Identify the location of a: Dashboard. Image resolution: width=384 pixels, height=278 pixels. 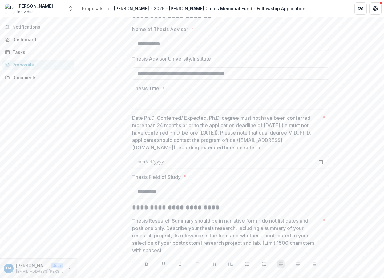
(38, 39).